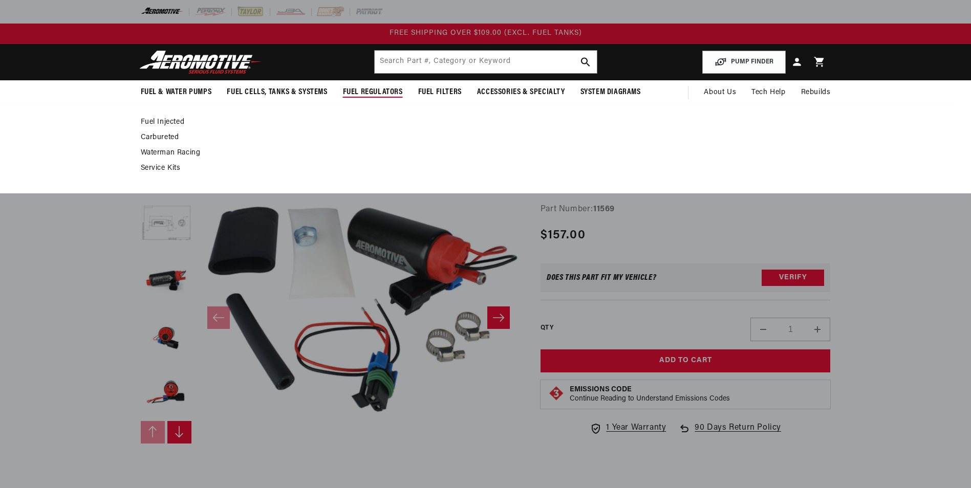 This screenshot has height=488, width=971. I want to click on button: PUMP FINDER, so click(744, 62).